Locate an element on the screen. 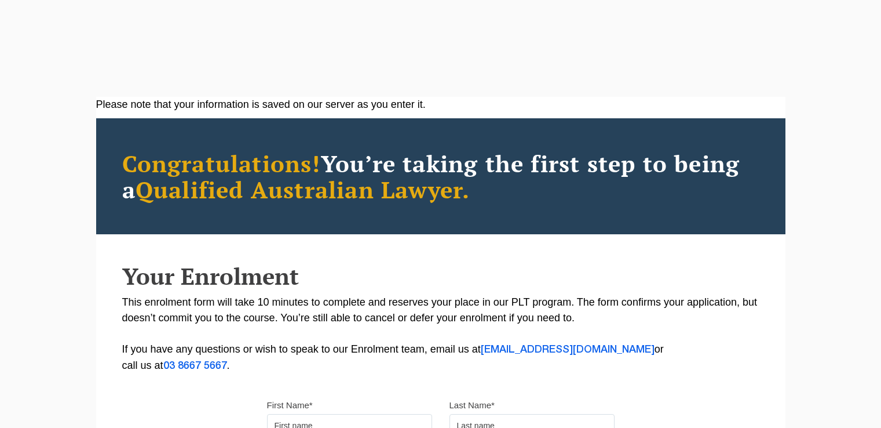 Image resolution: width=881 pixels, height=428 pixels. span: Qualified Australian Lawyer. is located at coordinates (303, 189).